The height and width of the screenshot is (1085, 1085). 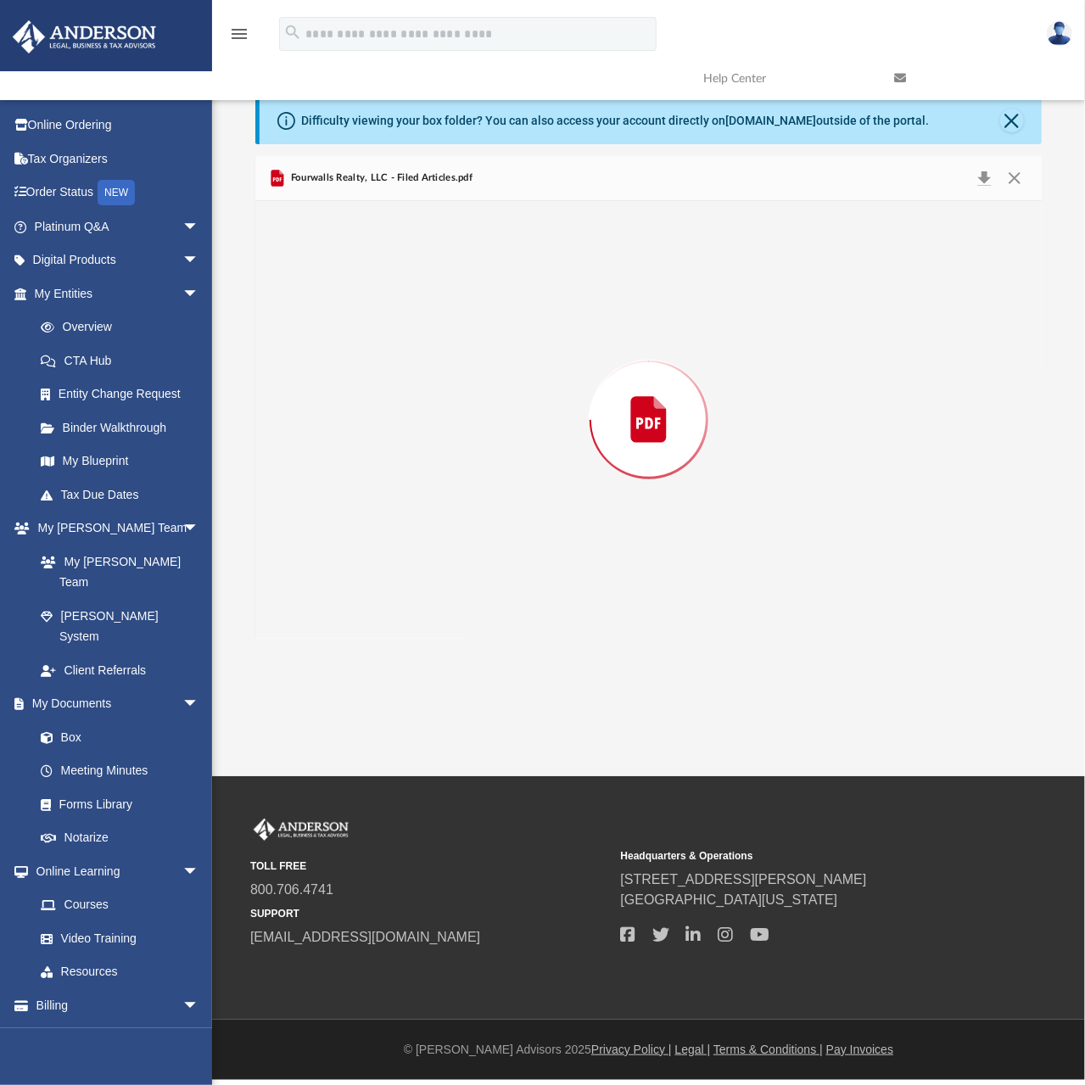 I want to click on span: Fourwalls Realty, LLC - Filed Articles.pdf, so click(x=380, y=178).